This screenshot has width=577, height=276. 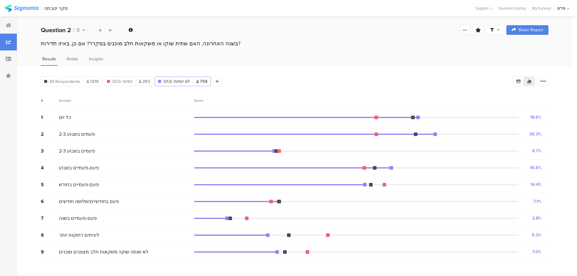 I want to click on div: 3, so click(x=50, y=151).